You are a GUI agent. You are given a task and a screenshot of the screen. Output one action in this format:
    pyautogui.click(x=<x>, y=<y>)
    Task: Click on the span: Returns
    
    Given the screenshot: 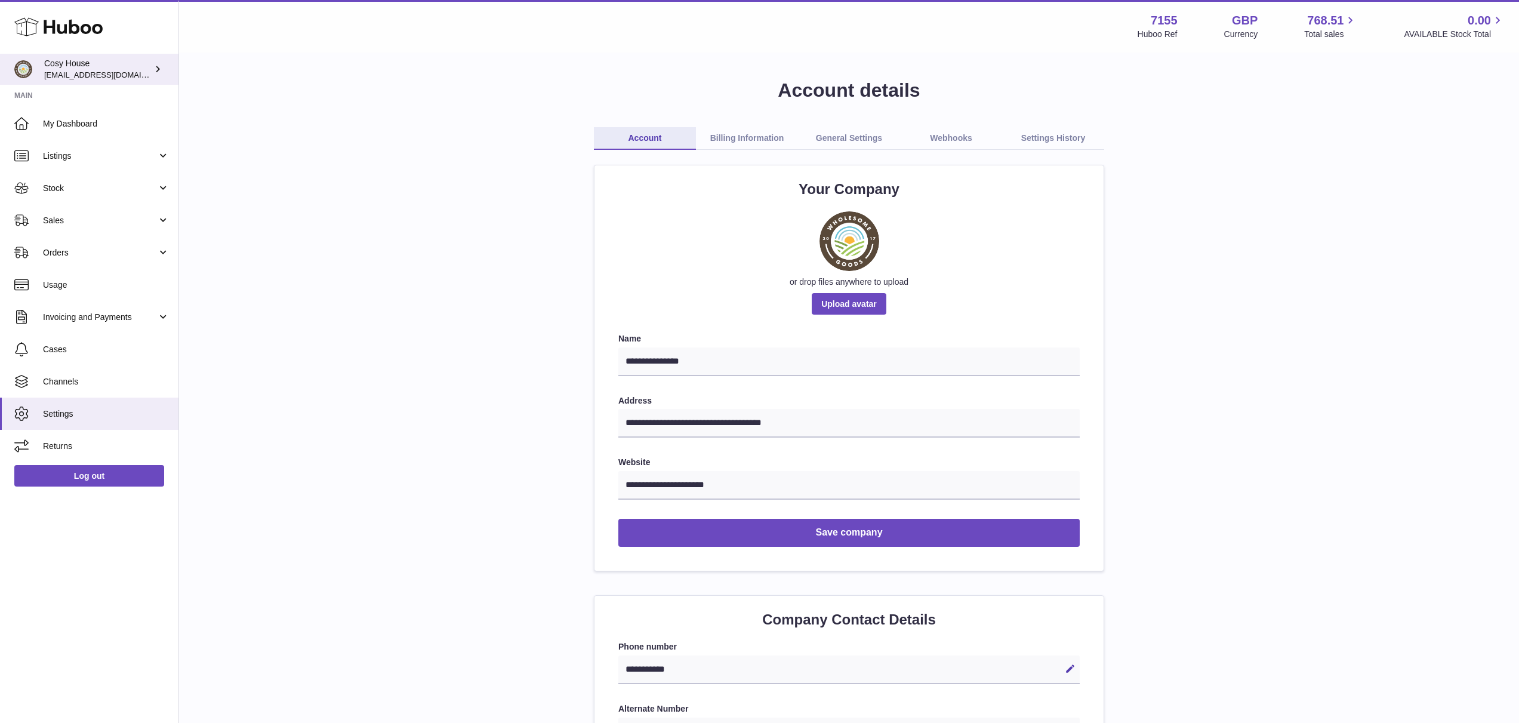 What is the action you would take?
    pyautogui.click(x=106, y=446)
    